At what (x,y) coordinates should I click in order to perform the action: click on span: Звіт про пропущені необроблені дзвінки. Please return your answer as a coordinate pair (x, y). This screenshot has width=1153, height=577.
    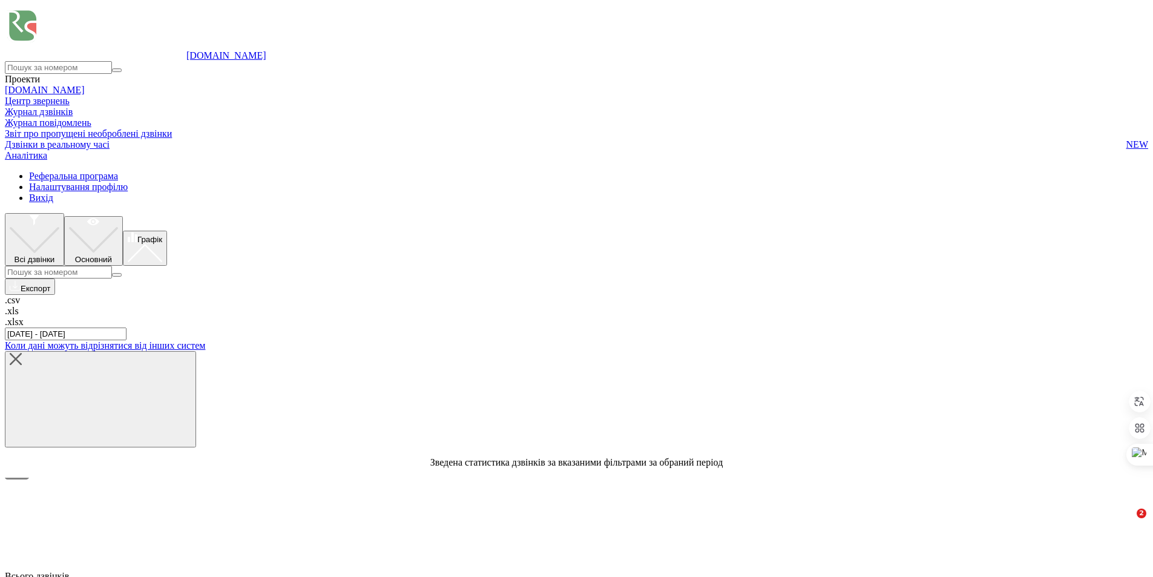
    Looking at the image, I should click on (88, 134).